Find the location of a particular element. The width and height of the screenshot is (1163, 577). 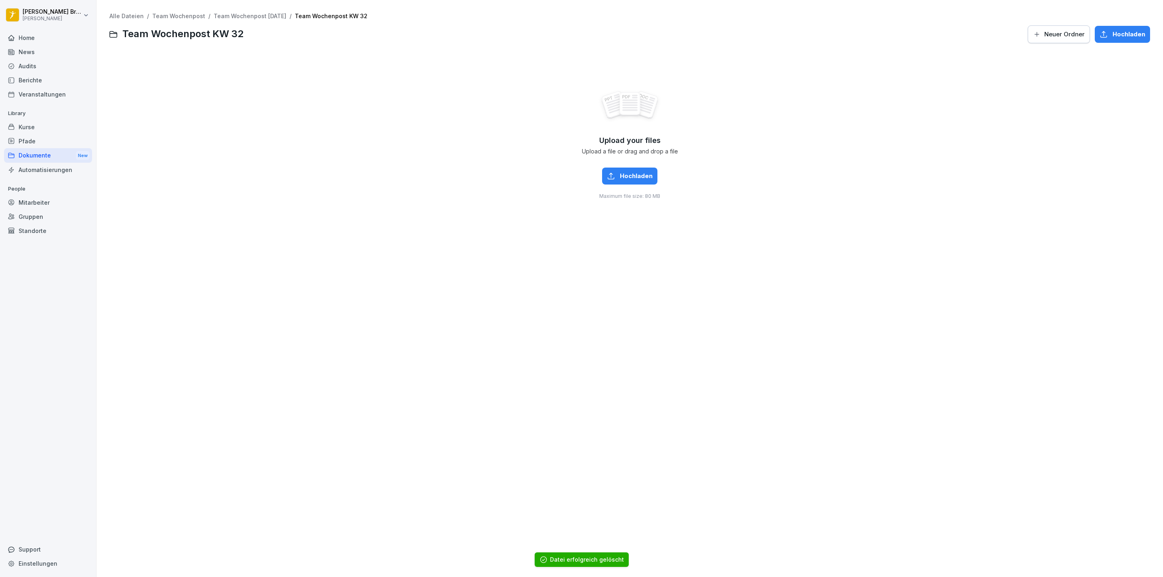

span: Team Wochenpost KW 32 is located at coordinates (183, 34).